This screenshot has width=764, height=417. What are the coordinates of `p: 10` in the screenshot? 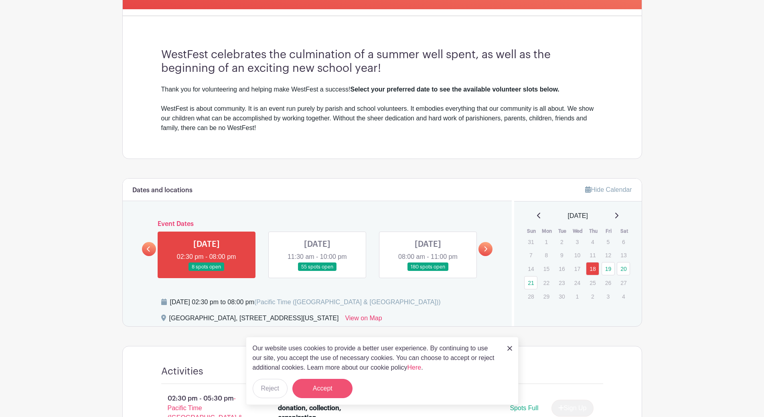 It's located at (577, 255).